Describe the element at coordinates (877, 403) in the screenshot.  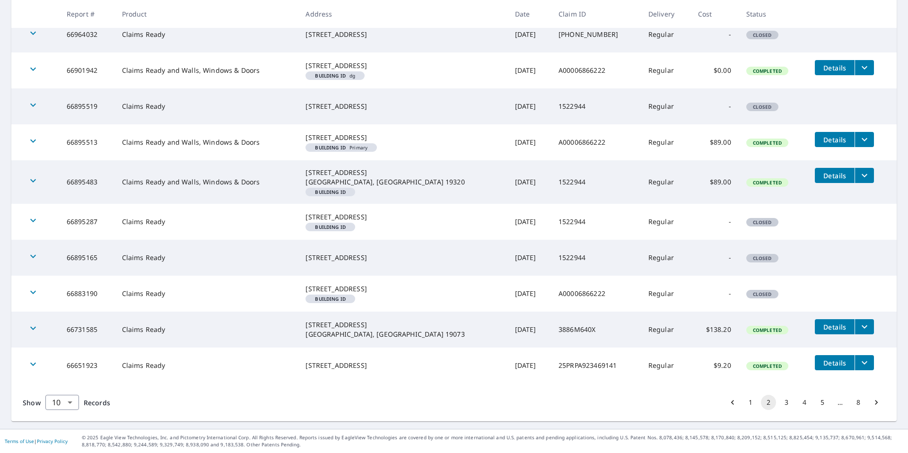
I see `button: Go to next page` at that location.